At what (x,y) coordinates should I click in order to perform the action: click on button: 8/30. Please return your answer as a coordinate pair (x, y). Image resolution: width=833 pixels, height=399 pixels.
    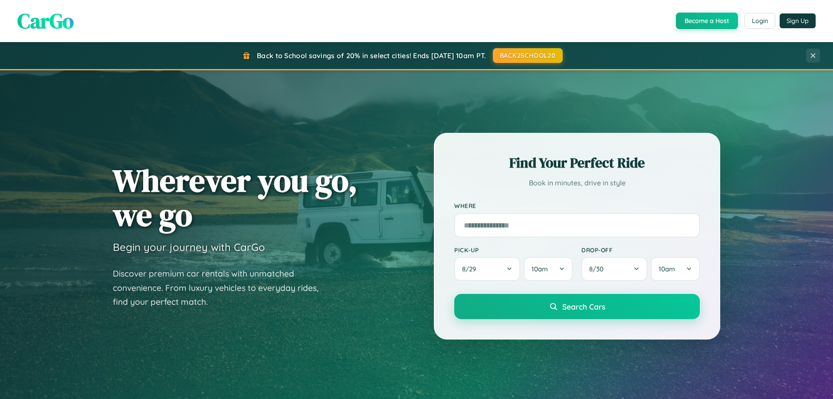
    Looking at the image, I should click on (615, 269).